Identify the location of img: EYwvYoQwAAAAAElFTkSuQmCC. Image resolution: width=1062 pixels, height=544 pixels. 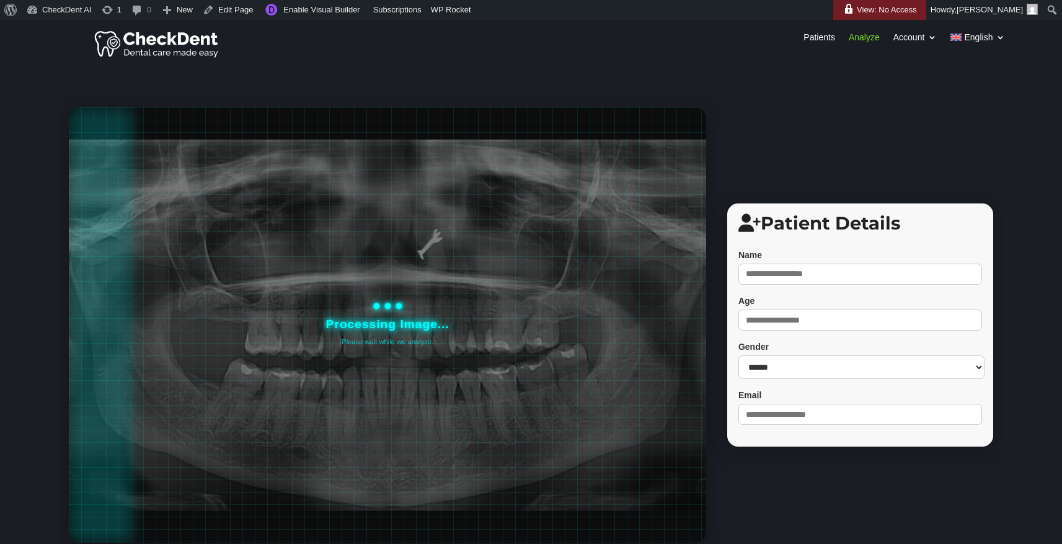
(387, 325).